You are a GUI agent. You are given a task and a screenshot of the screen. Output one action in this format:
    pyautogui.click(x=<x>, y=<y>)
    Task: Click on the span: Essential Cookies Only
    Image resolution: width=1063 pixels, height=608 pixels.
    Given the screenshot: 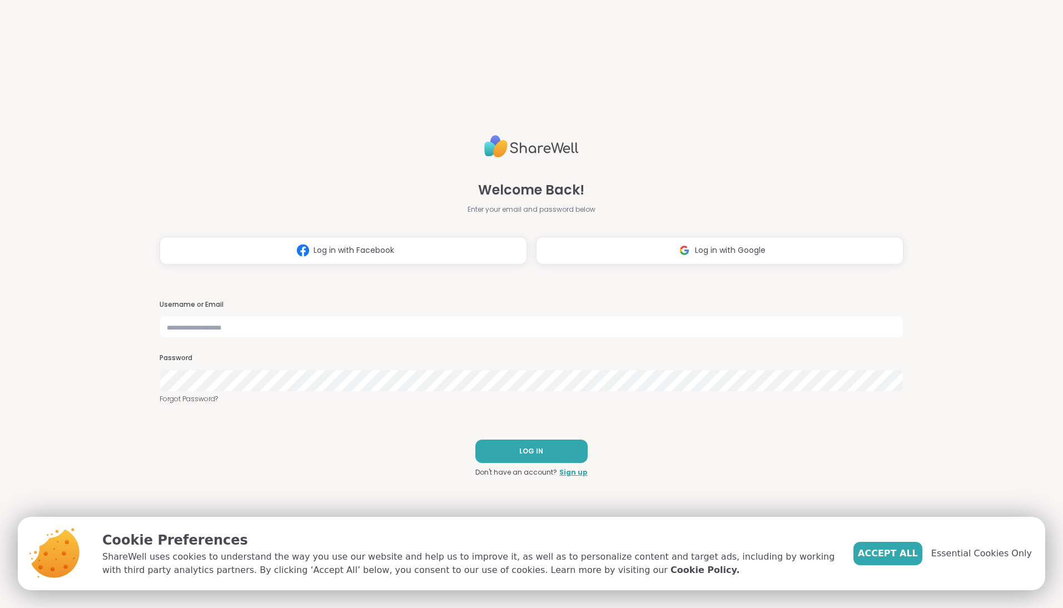 What is the action you would take?
    pyautogui.click(x=981, y=553)
    